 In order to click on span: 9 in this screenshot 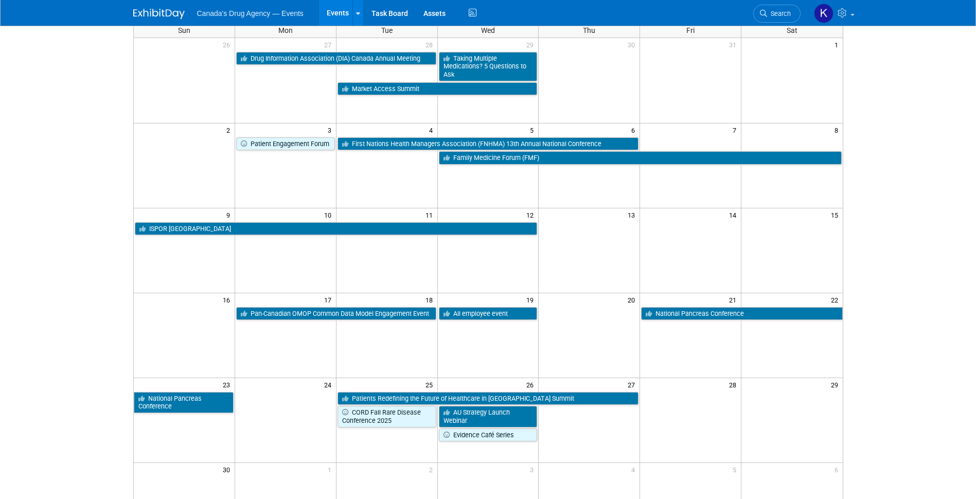, I will do `click(230, 214)`.